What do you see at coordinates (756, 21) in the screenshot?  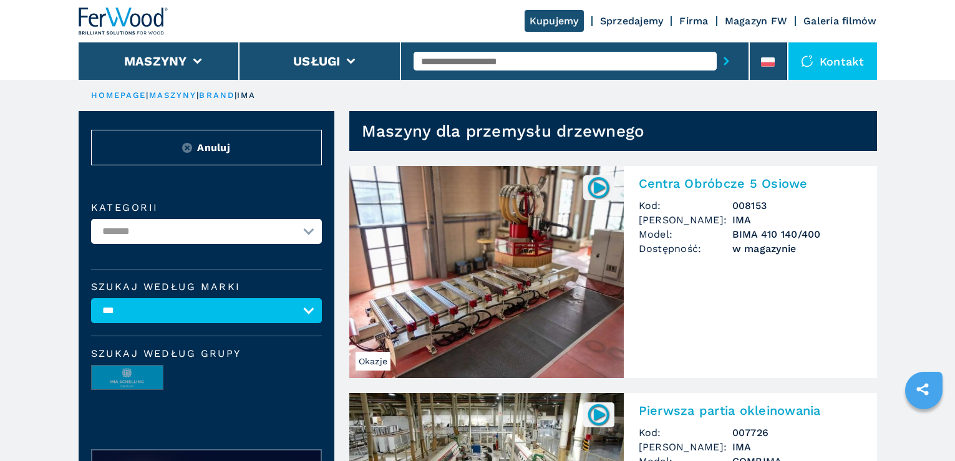 I see `a: Magazyn FW` at bounding box center [756, 21].